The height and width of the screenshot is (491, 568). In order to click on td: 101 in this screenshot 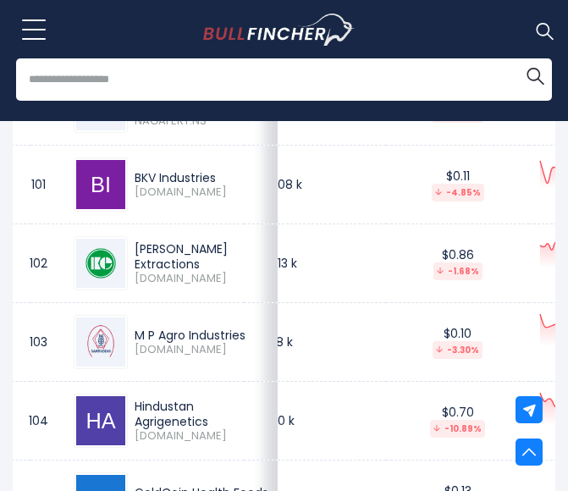, I will do `click(38, 185)`.